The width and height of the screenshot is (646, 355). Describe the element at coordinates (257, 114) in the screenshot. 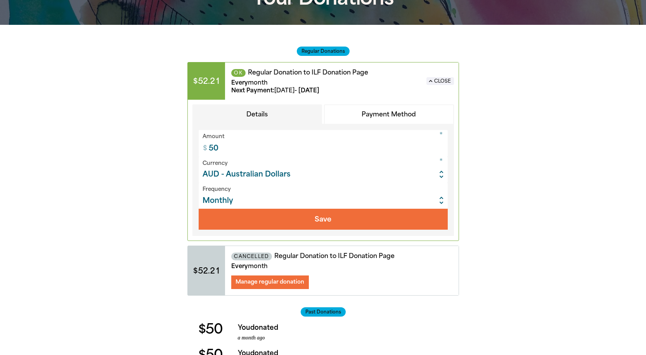

I see `button: Details` at that location.